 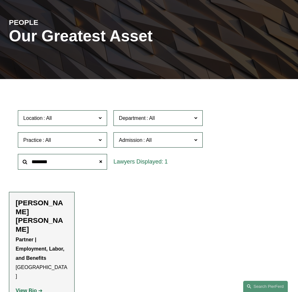 What do you see at coordinates (40, 248) in the screenshot?
I see `strong: Partner | Employment, Labor, and Benefits` at bounding box center [40, 248].